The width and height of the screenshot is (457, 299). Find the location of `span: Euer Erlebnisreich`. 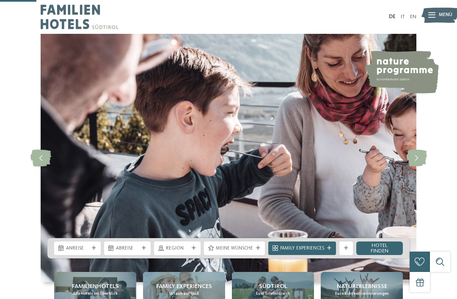

span: Euer Erlebnisreich is located at coordinates (273, 294).